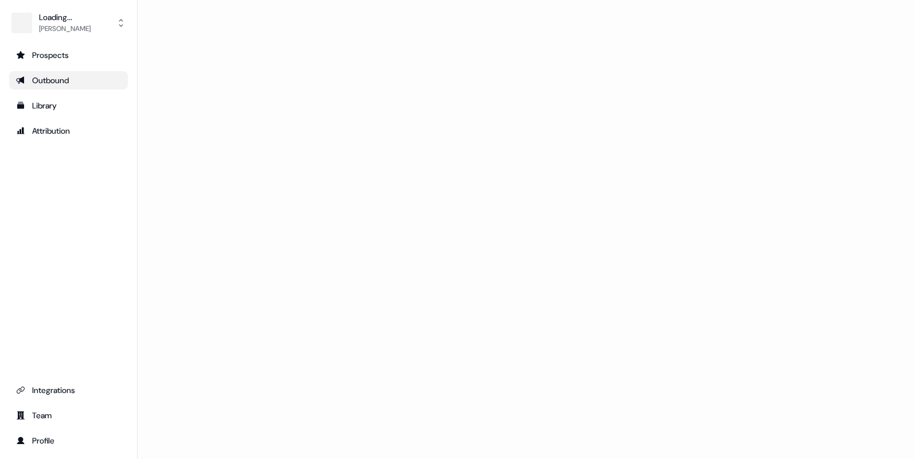 Image resolution: width=914 pixels, height=459 pixels. I want to click on a: Go to profile, so click(68, 440).